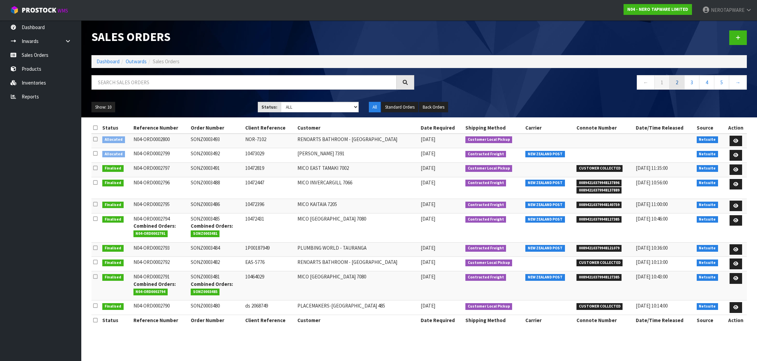 The image size is (757, 361). What do you see at coordinates (205, 292) in the screenshot?
I see `span: SONZ0003485` at bounding box center [205, 292].